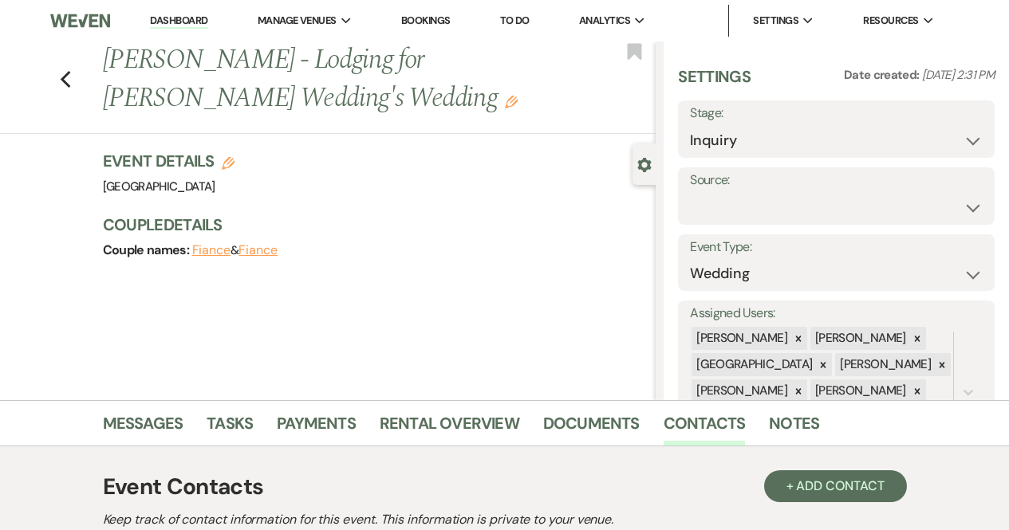 Image resolution: width=1009 pixels, height=530 pixels. What do you see at coordinates (372, 225) in the screenshot?
I see `h3: Couple Details` at bounding box center [372, 225].